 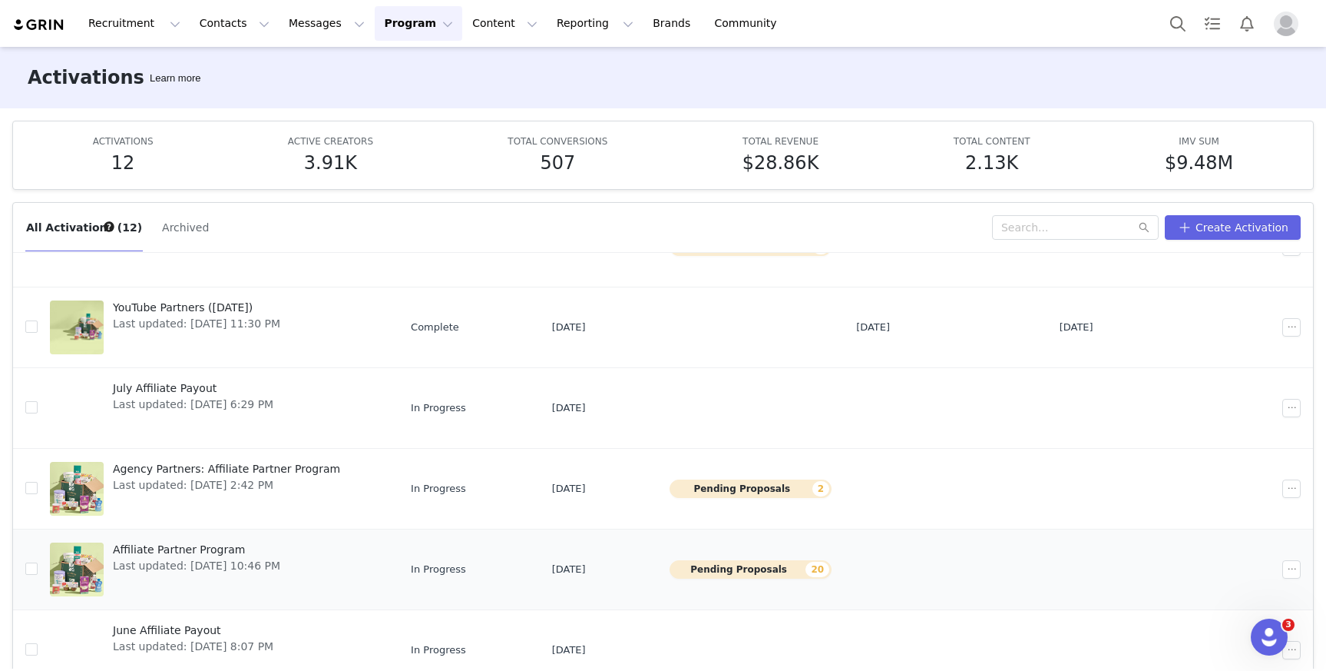 What do you see at coordinates (558, 163) in the screenshot?
I see `h5: 507` at bounding box center [558, 163].